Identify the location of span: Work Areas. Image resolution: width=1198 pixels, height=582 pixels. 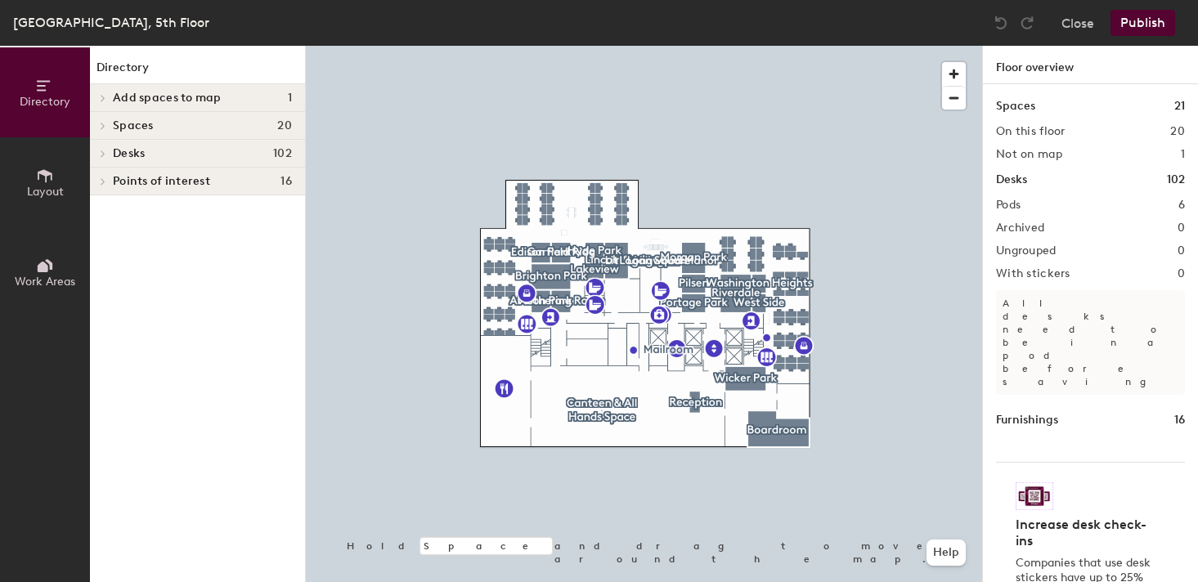
(45, 281).